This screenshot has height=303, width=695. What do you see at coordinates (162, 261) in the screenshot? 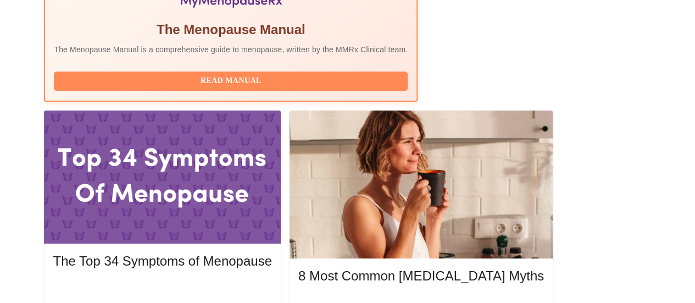
I see `h5: The Top 34 Symptoms of Menopause` at bounding box center [162, 261].